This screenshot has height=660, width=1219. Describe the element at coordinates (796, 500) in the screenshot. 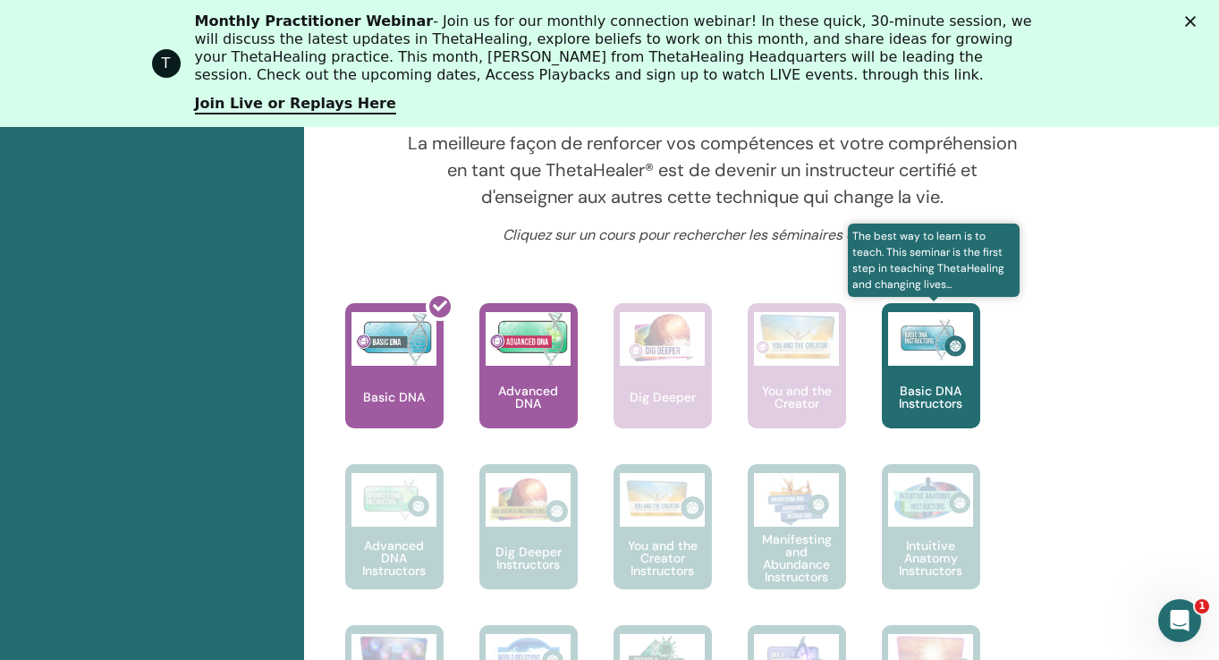

I see `img: Manifesting and Abundance Instructors` at that location.